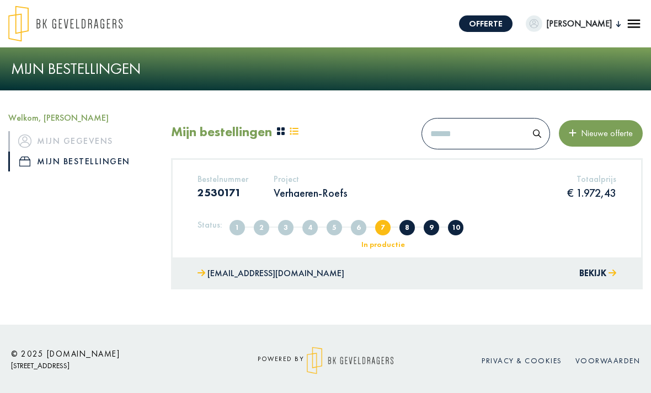 This screenshot has width=651, height=393. What do you see at coordinates (237, 228) in the screenshot?
I see `span: Aangemaakt` at bounding box center [237, 228].